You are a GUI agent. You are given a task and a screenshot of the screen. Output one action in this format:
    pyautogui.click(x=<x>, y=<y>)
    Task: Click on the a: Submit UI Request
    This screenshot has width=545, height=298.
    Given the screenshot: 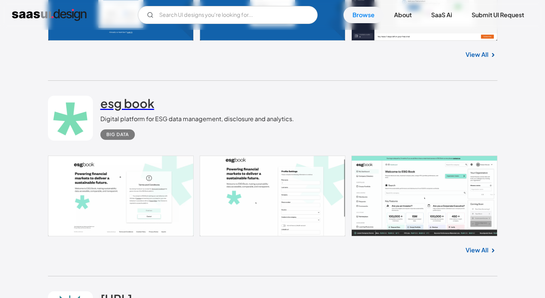 What is the action you would take?
    pyautogui.click(x=498, y=15)
    